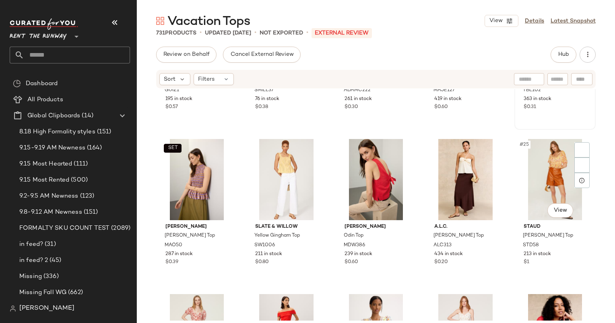 Image resolution: width=615 pixels, height=323 pixels. Describe the element at coordinates (286, 227) in the screenshot. I see `span: Slate & Willow` at that location.